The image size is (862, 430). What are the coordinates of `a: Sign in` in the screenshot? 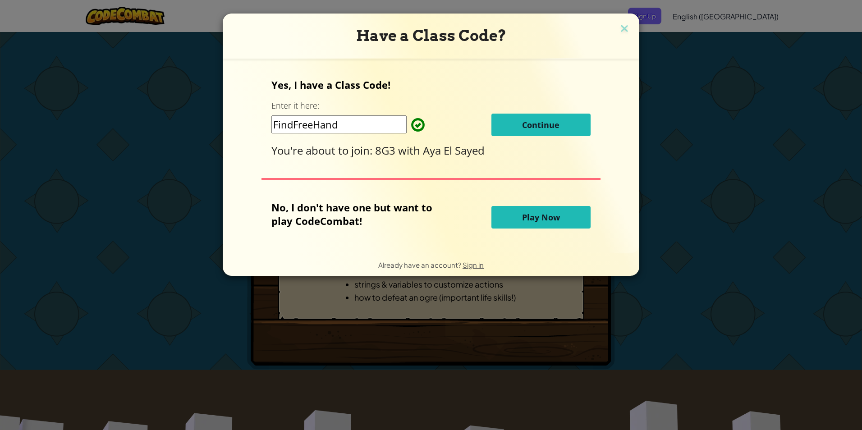 It's located at (473, 265).